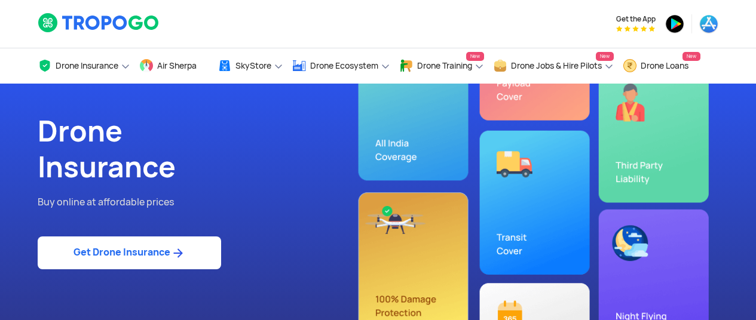 The image size is (756, 320). Describe the element at coordinates (174, 66) in the screenshot. I see `a: Air Sherpa` at that location.